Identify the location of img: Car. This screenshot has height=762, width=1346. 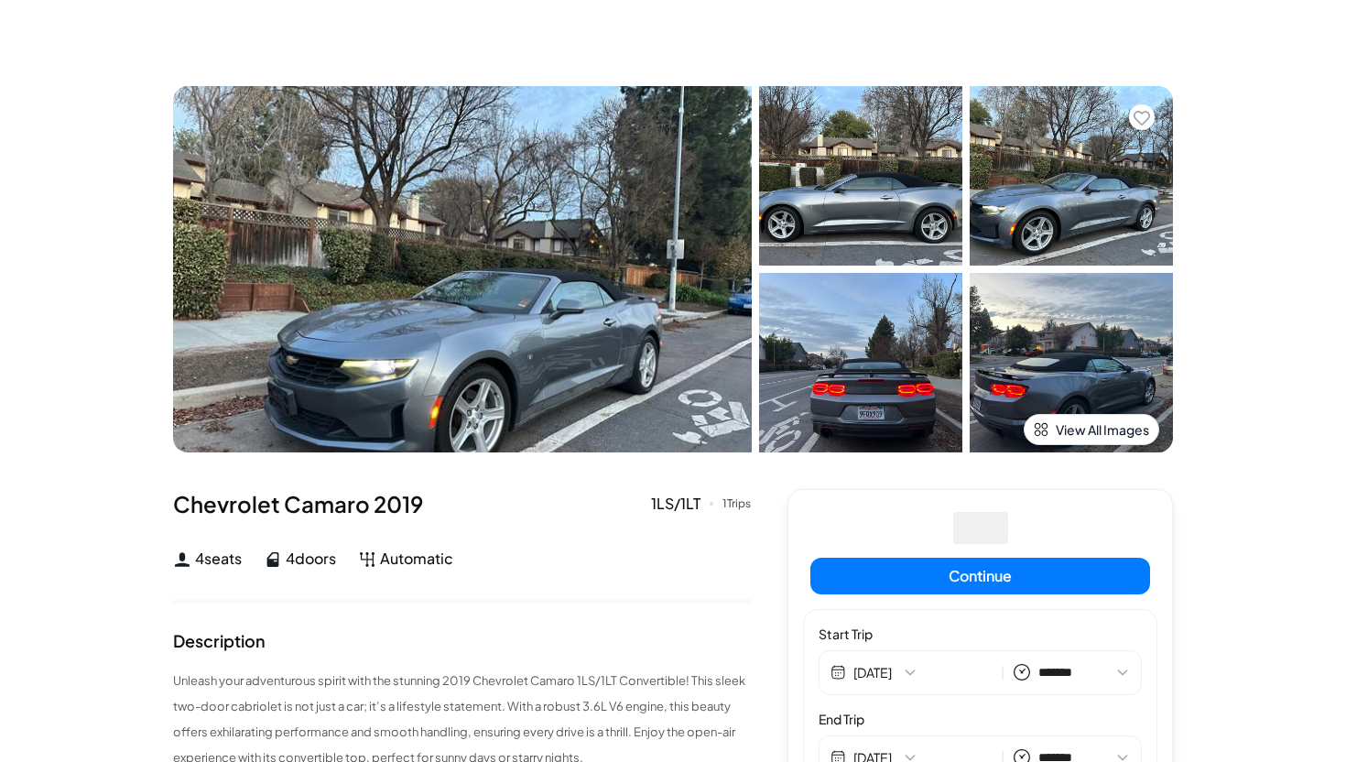
(462, 269).